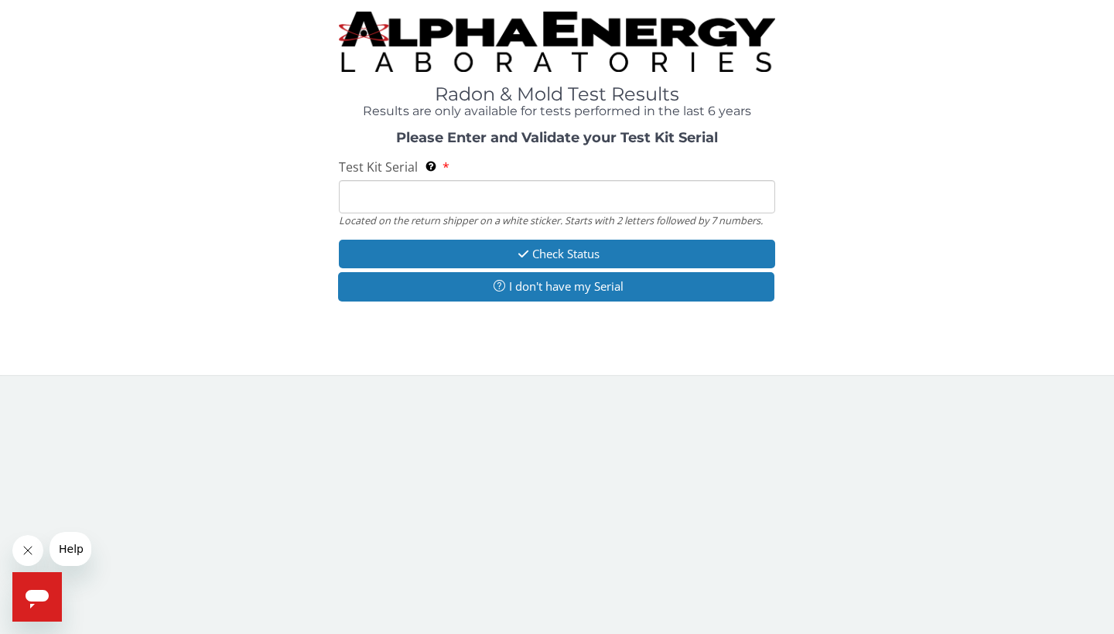 The height and width of the screenshot is (634, 1114). What do you see at coordinates (22, 17) in the screenshot?
I see `span: Help` at bounding box center [22, 17].